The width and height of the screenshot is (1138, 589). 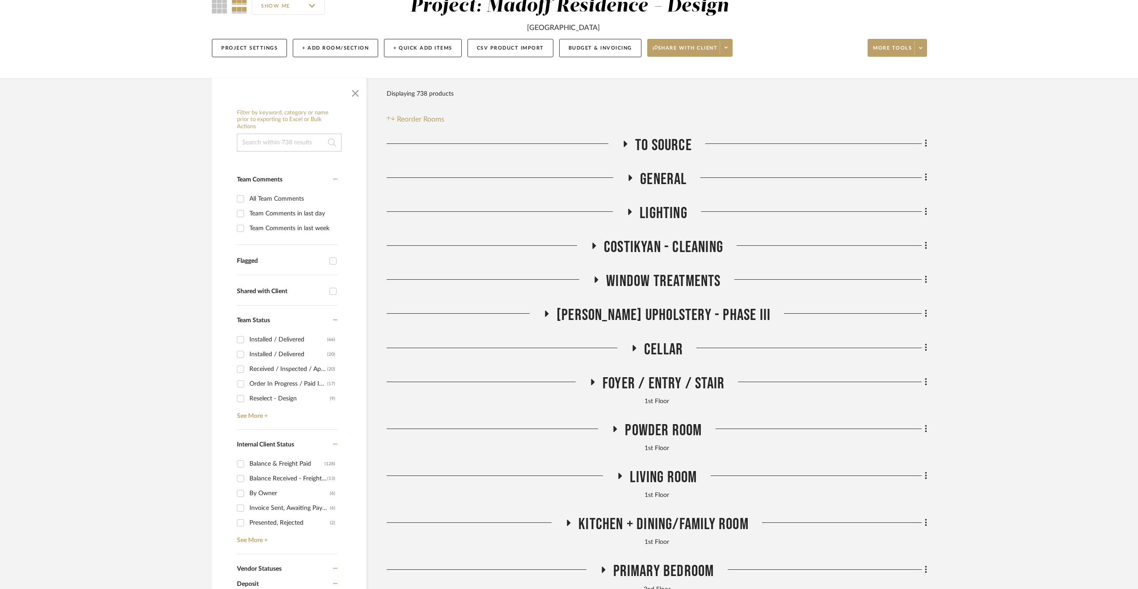 What do you see at coordinates (248, 584) in the screenshot?
I see `span: Deposit` at bounding box center [248, 584].